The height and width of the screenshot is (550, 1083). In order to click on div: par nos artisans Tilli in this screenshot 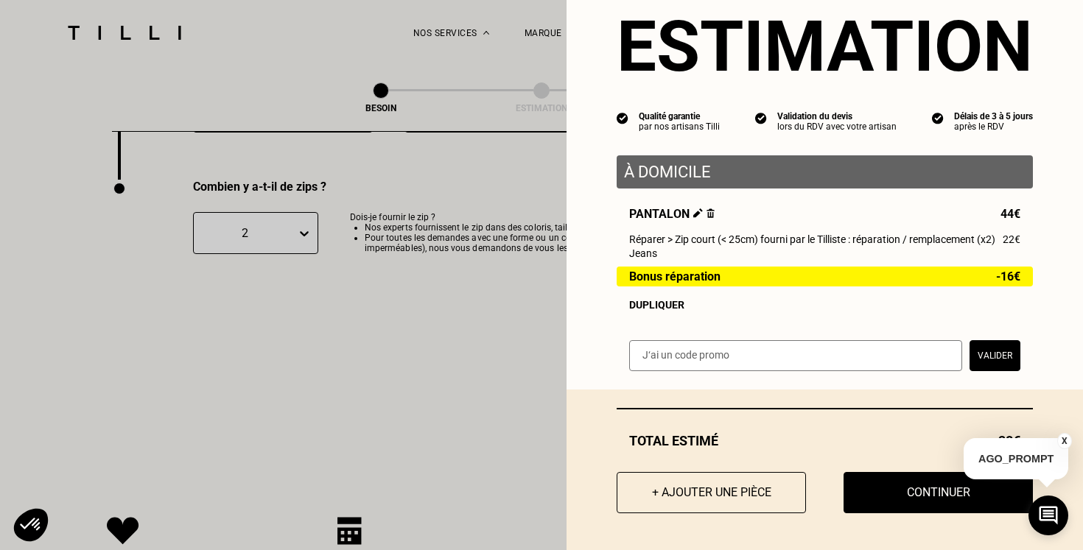, I will do `click(679, 127)`.